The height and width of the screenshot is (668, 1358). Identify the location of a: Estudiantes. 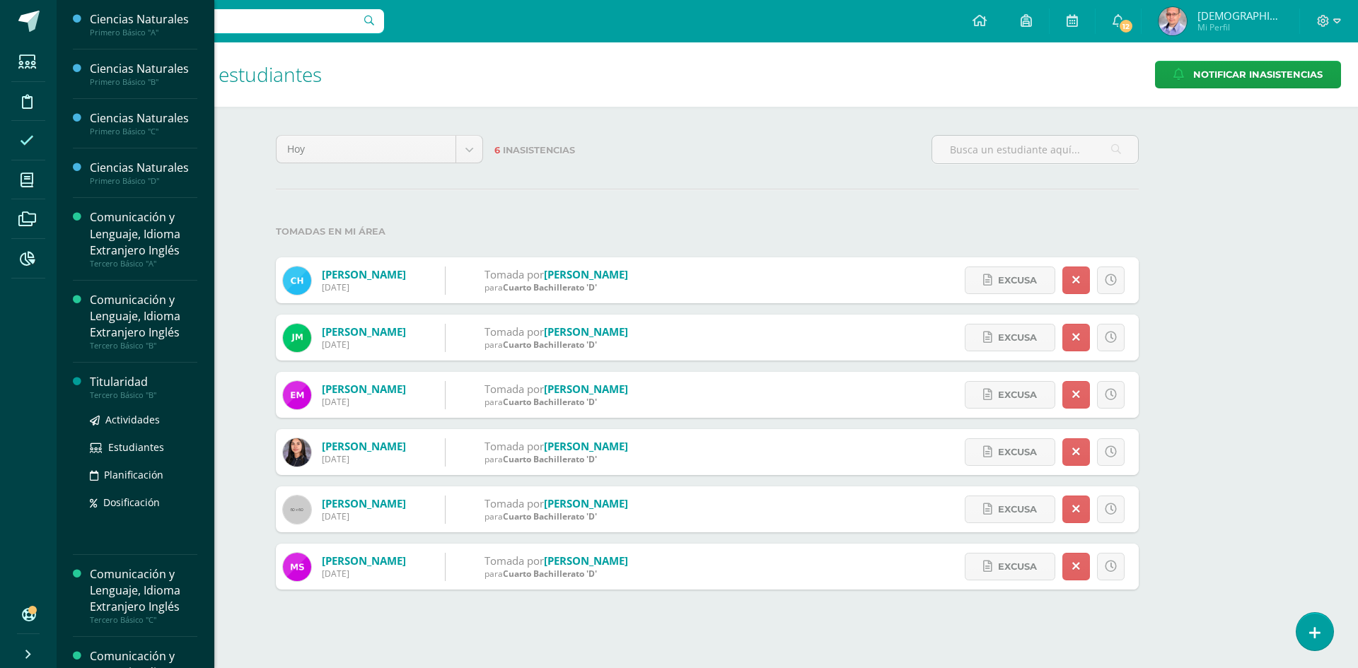
(144, 447).